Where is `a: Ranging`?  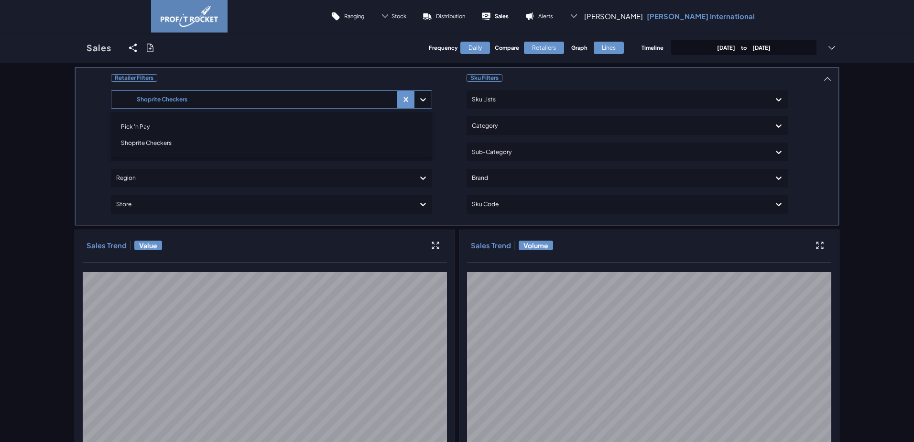 a: Ranging is located at coordinates (348, 16).